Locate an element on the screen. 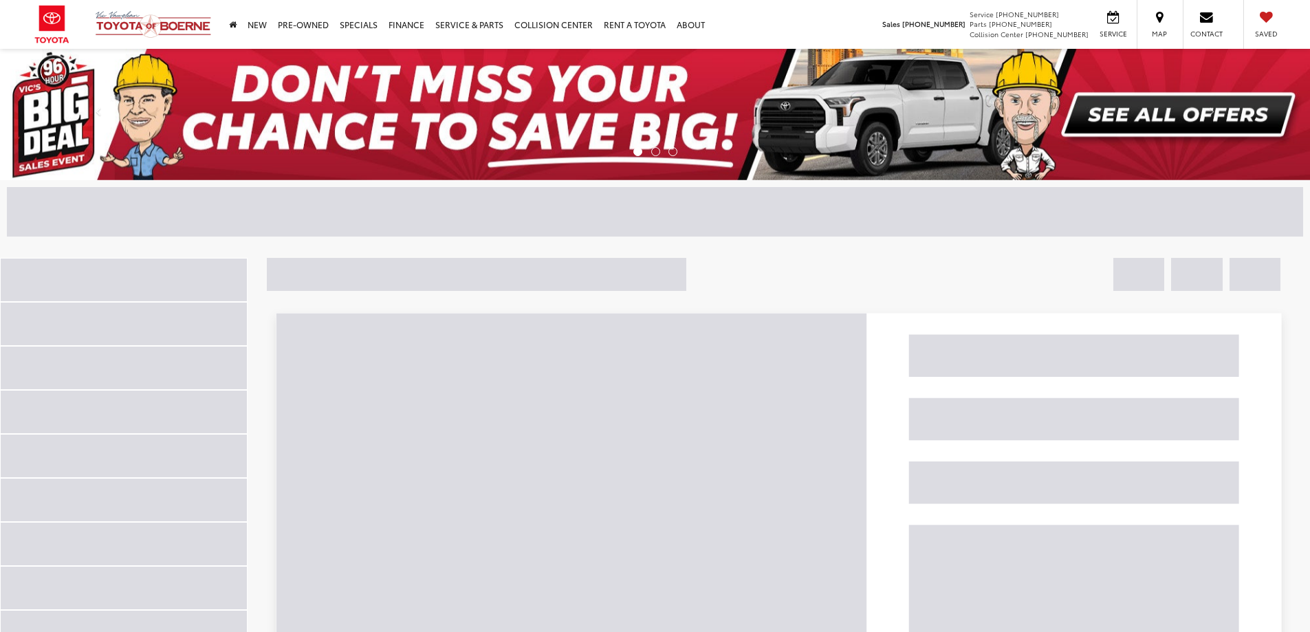  span: Parts is located at coordinates (978, 23).